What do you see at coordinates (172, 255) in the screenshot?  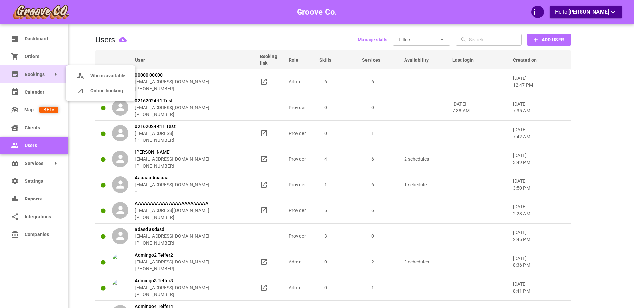 I see `p: Admingo2 Telfer2` at bounding box center [172, 255].